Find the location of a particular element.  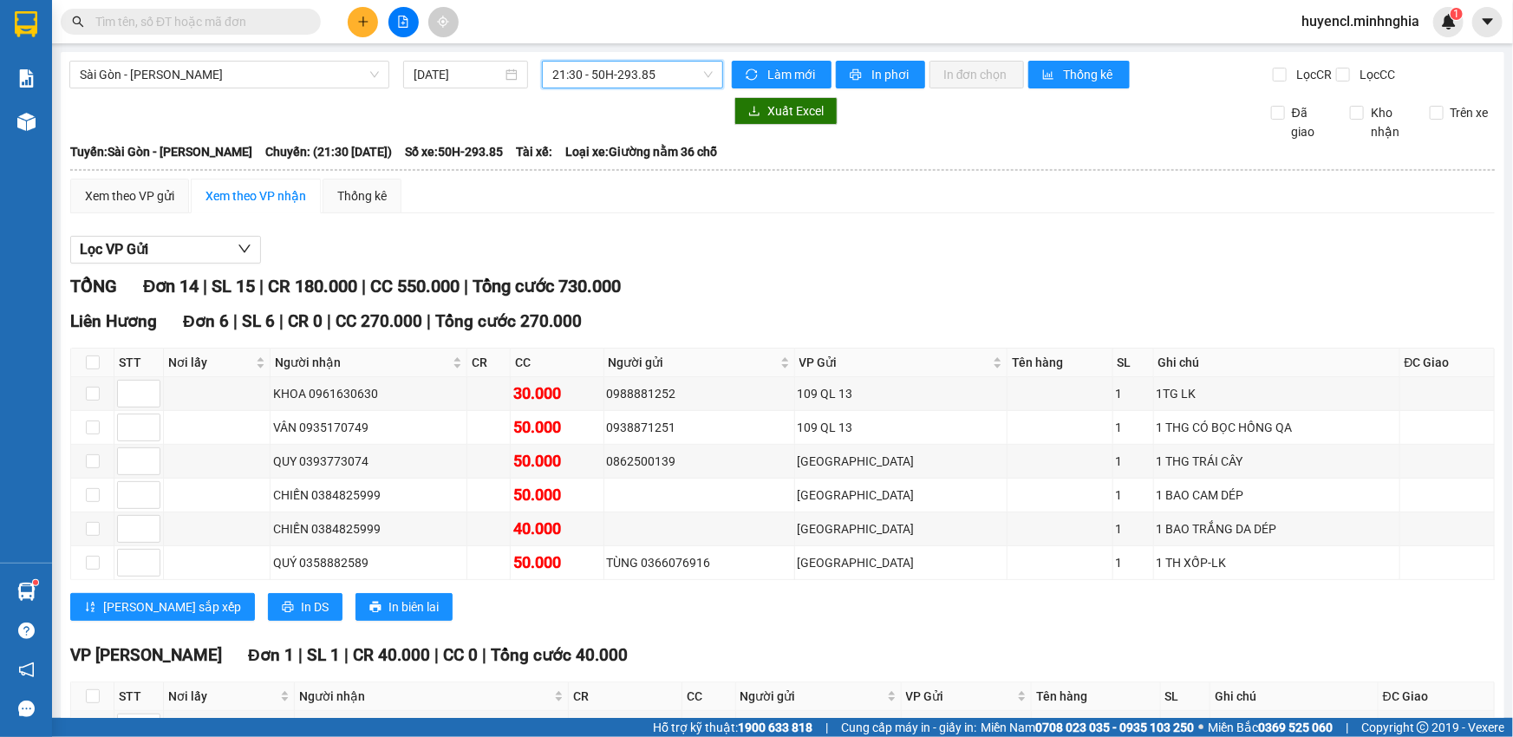

span: Người gửi is located at coordinates (693, 363).